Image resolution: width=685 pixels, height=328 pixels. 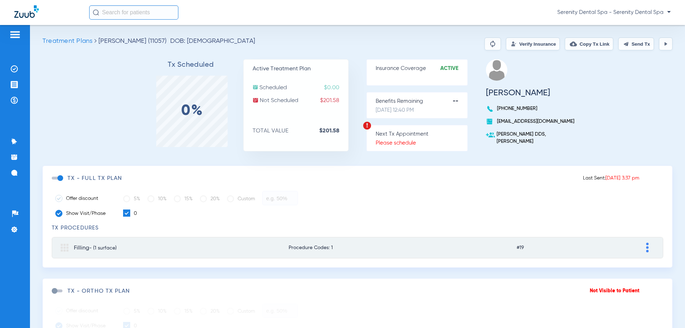 I want to click on mat-expansion-panel-header: Filling- (1 surface)Procedure Codes: 1#19, so click(x=358, y=248).